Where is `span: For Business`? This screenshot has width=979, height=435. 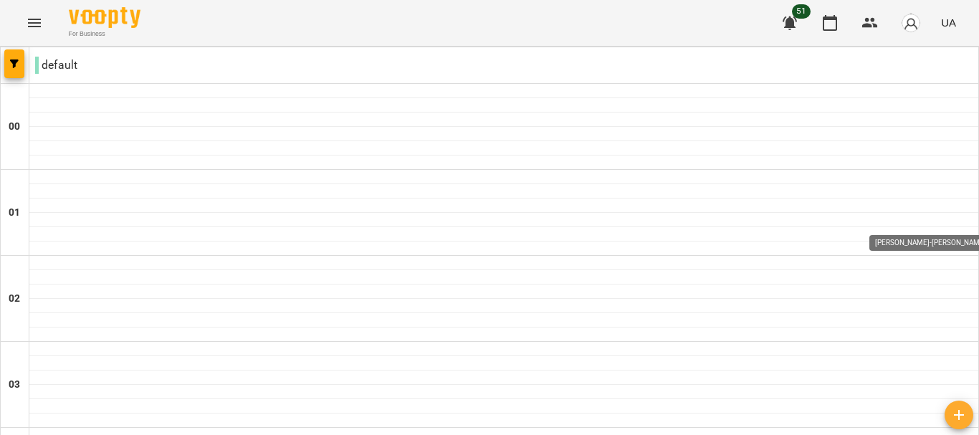 span: For Business is located at coordinates (105, 34).